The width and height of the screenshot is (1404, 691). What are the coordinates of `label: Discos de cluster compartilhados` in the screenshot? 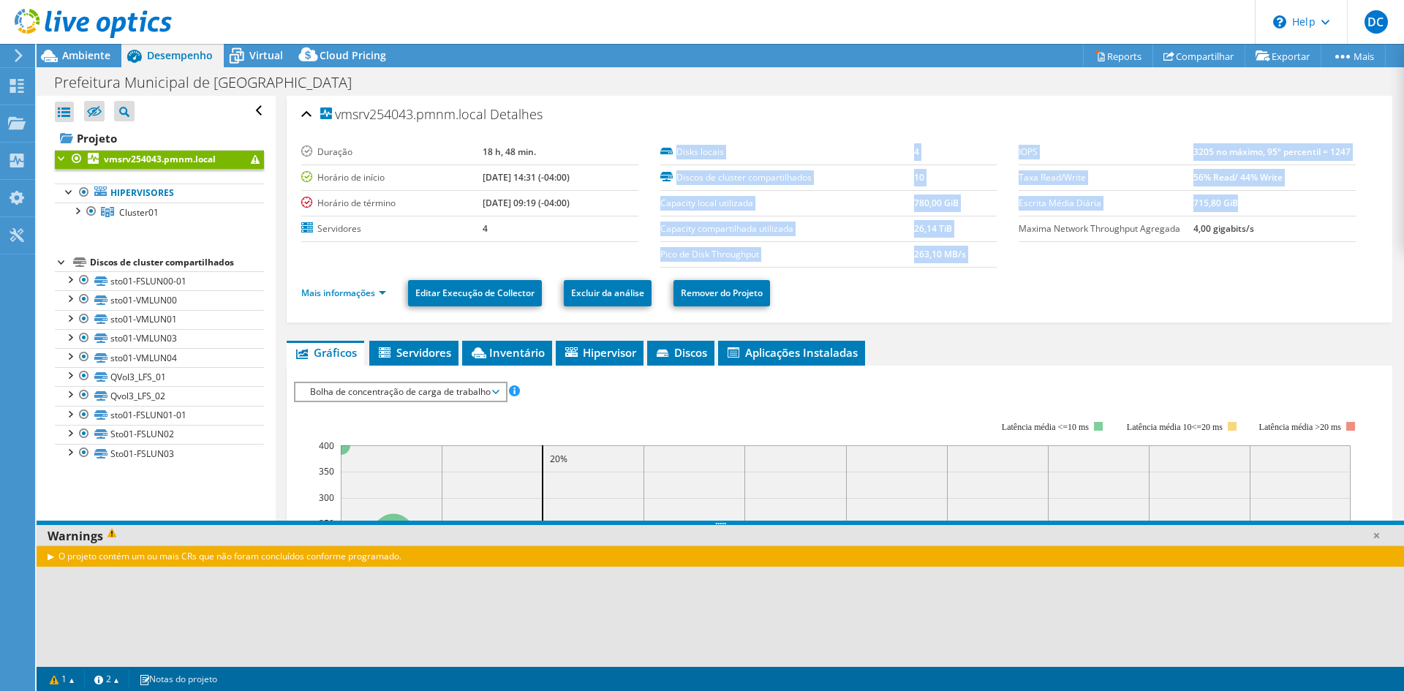 It's located at (787, 178).